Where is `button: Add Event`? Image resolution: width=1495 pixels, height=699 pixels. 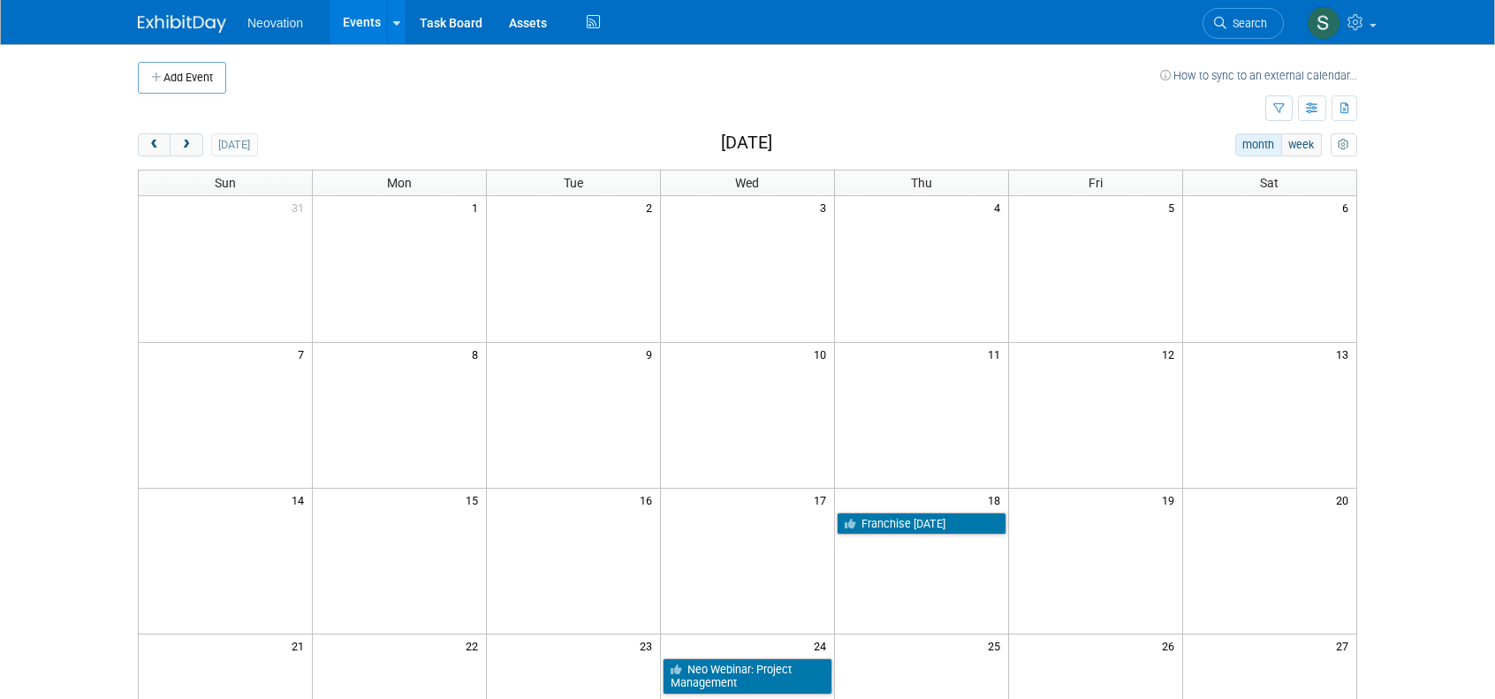 button: Add Event is located at coordinates (182, 78).